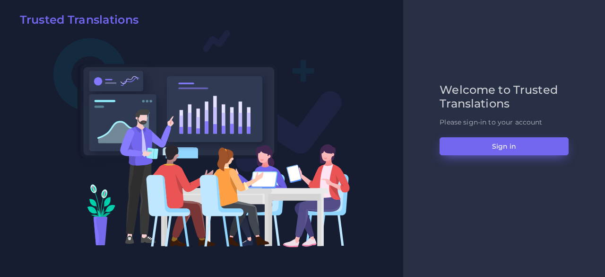 Image resolution: width=605 pixels, height=277 pixels. What do you see at coordinates (504, 97) in the screenshot?
I see `h2: Welcome to Trusted Translations` at bounding box center [504, 97].